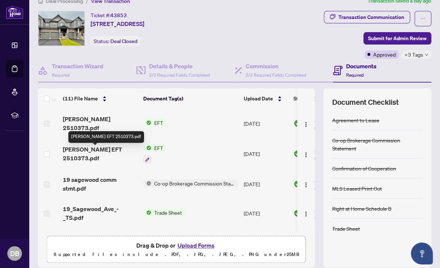 Image resolution: width=440 pixels, height=268 pixels. Describe the element at coordinates (258, 99) in the screenshot. I see `span: Upload Date` at that location.